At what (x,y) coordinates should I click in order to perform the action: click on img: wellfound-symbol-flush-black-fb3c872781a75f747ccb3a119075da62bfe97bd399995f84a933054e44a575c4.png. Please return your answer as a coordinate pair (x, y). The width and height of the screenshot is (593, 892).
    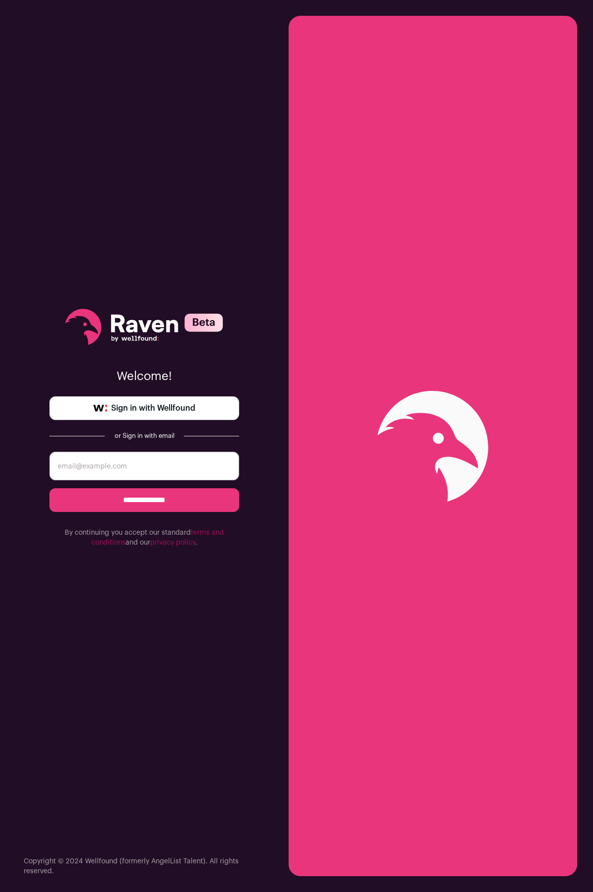
    Looking at the image, I should click on (100, 408).